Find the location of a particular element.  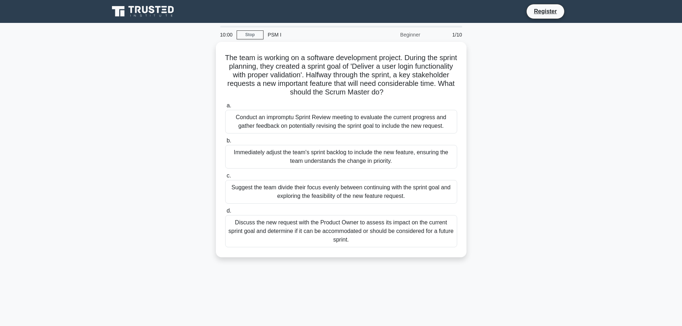

a: Stop is located at coordinates (250, 35).